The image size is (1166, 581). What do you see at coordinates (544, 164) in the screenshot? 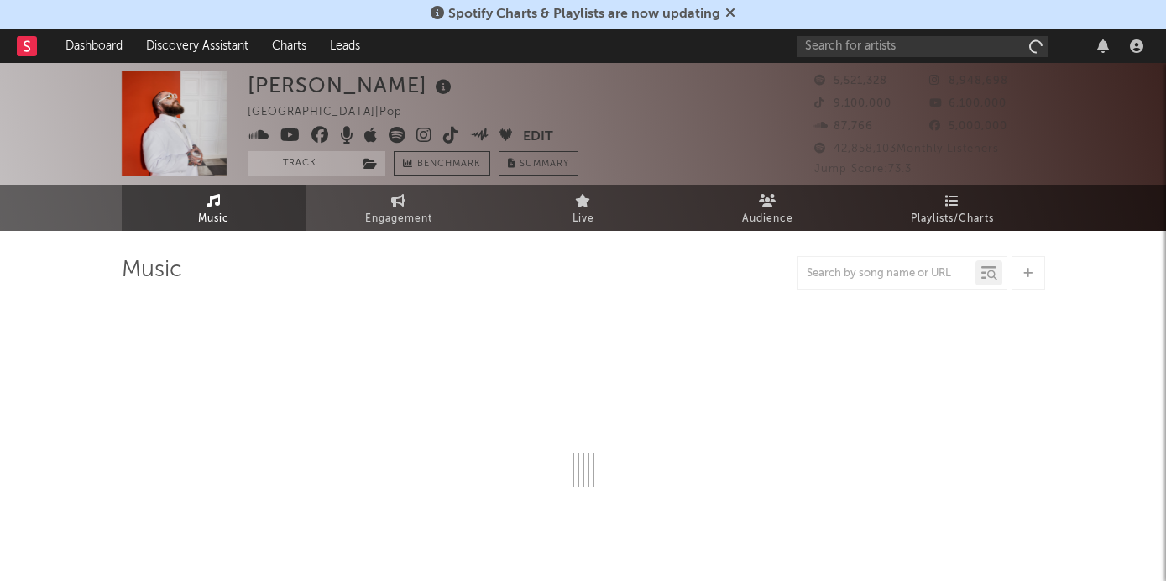
I see `span: Summary` at bounding box center [544, 164].